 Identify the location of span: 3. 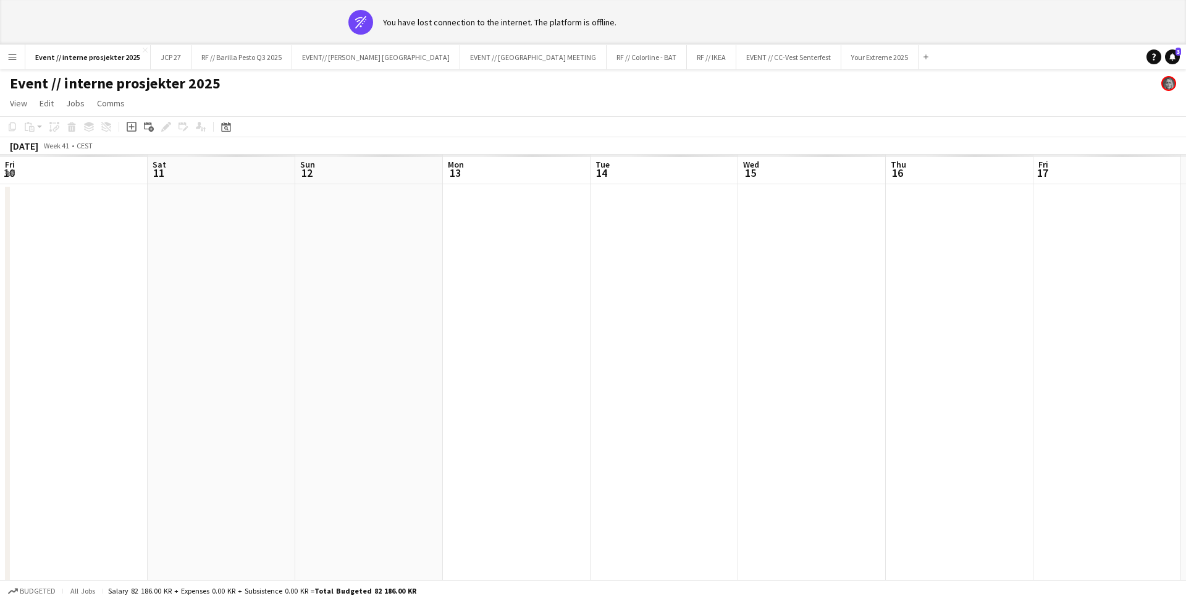
(1178, 51).